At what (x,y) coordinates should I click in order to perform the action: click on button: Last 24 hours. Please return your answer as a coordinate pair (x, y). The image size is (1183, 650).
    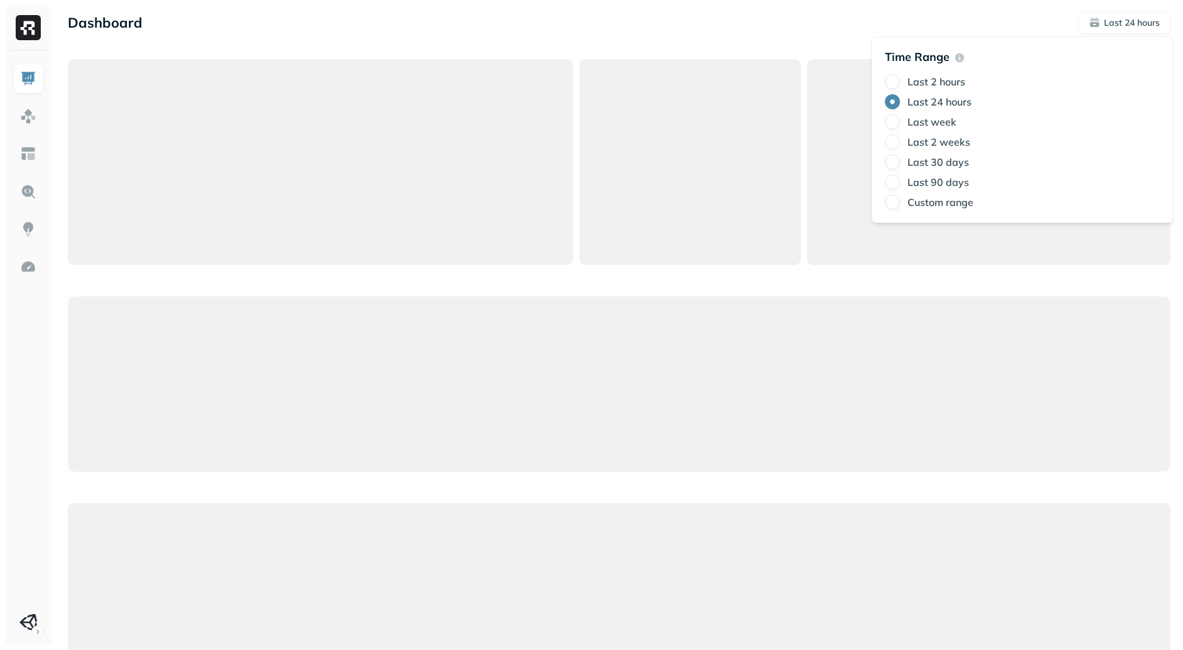
    Looking at the image, I should click on (1124, 23).